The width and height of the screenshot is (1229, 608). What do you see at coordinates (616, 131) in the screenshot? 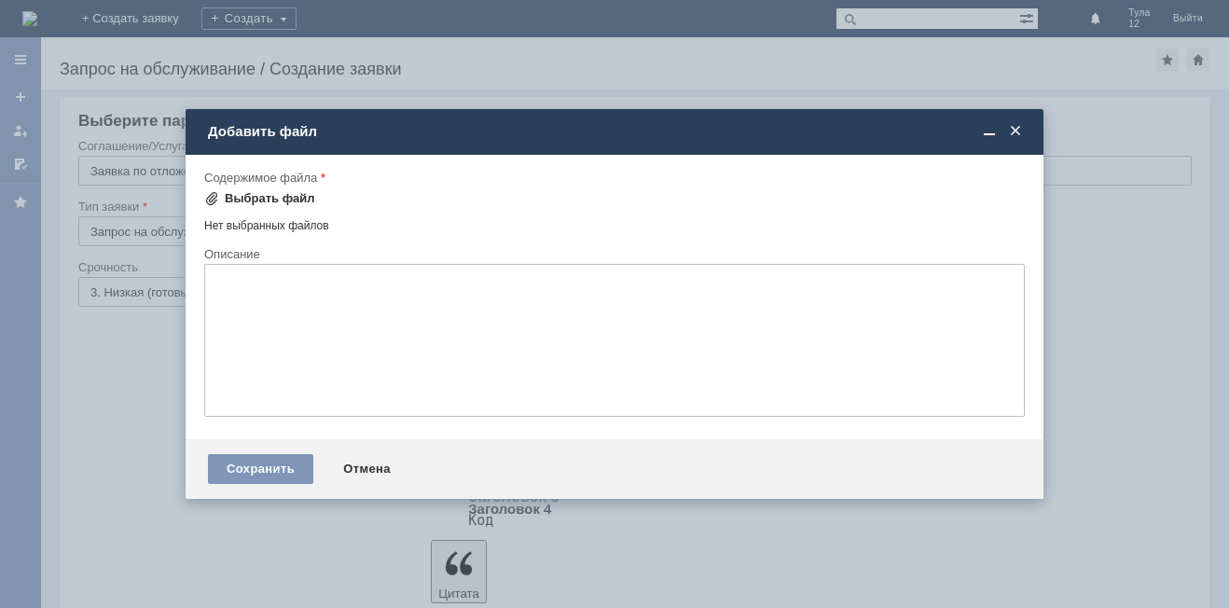
I see `div: Добавить файл` at bounding box center [616, 131].